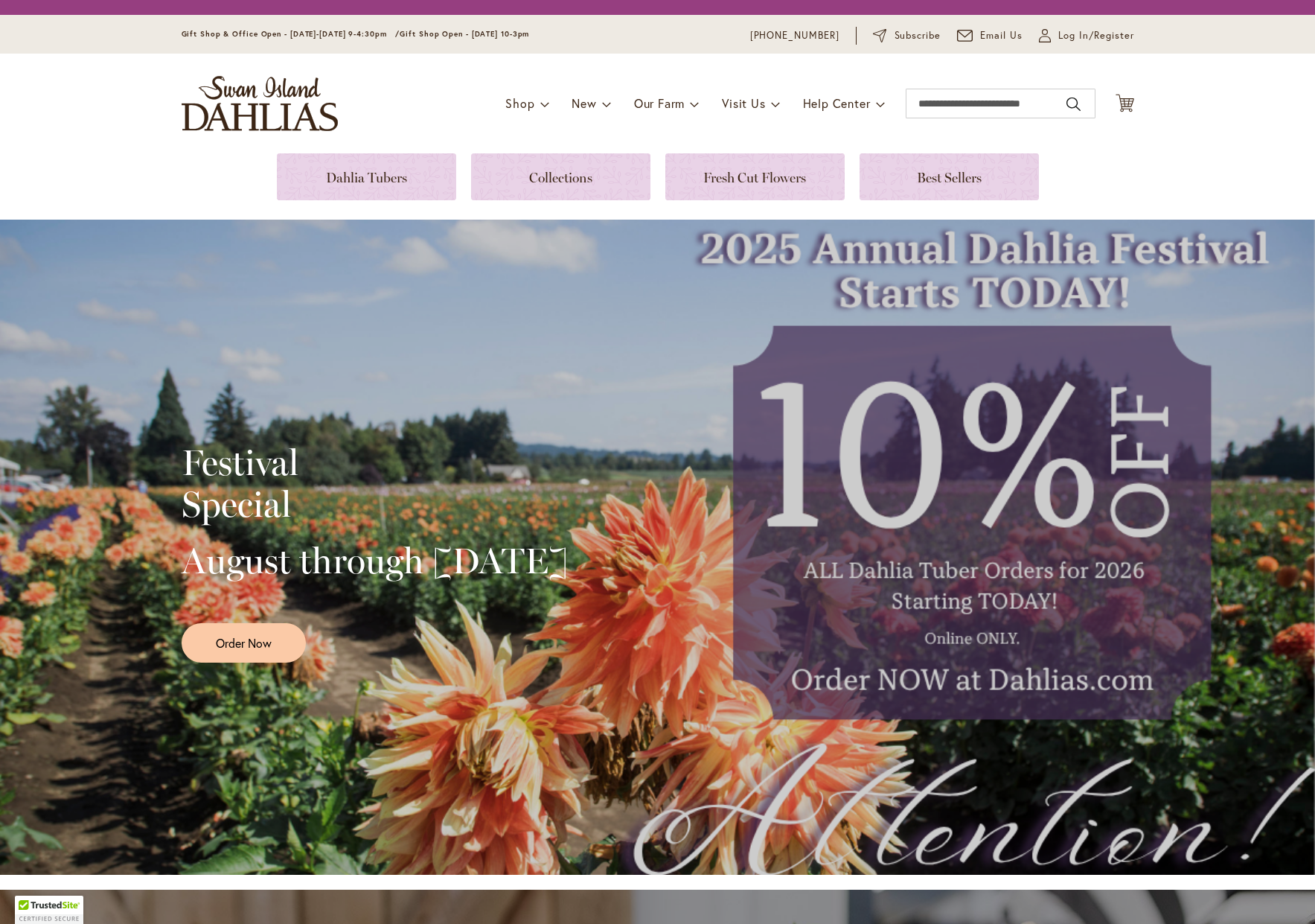 This screenshot has width=1315, height=924. What do you see at coordinates (1002, 35) in the screenshot?
I see `span: Email Us` at bounding box center [1002, 35].